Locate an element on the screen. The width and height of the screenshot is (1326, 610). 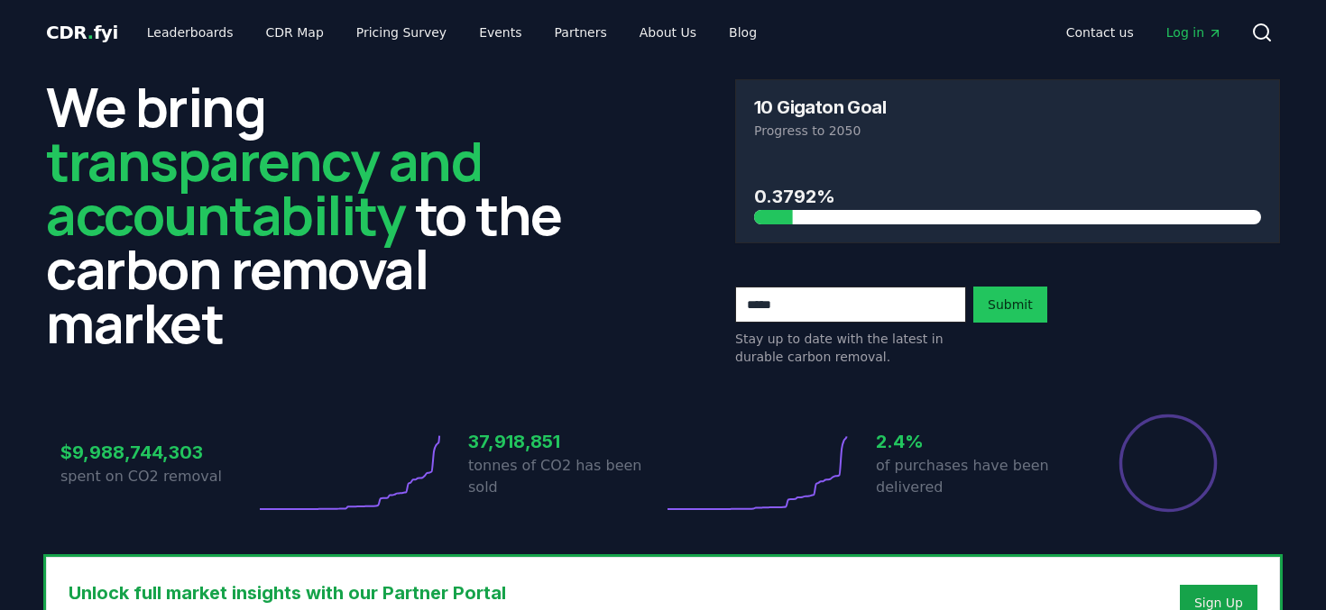
a: Pricing Survey is located at coordinates (401, 32).